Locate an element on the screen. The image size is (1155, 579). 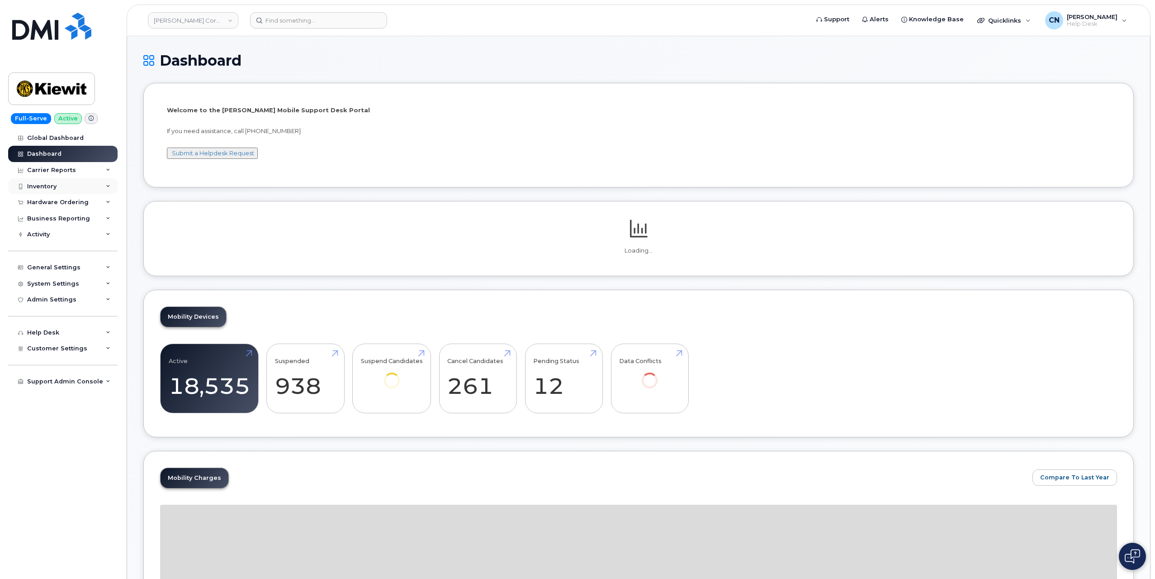
a: Mobility Charges is located at coordinates (195, 478).